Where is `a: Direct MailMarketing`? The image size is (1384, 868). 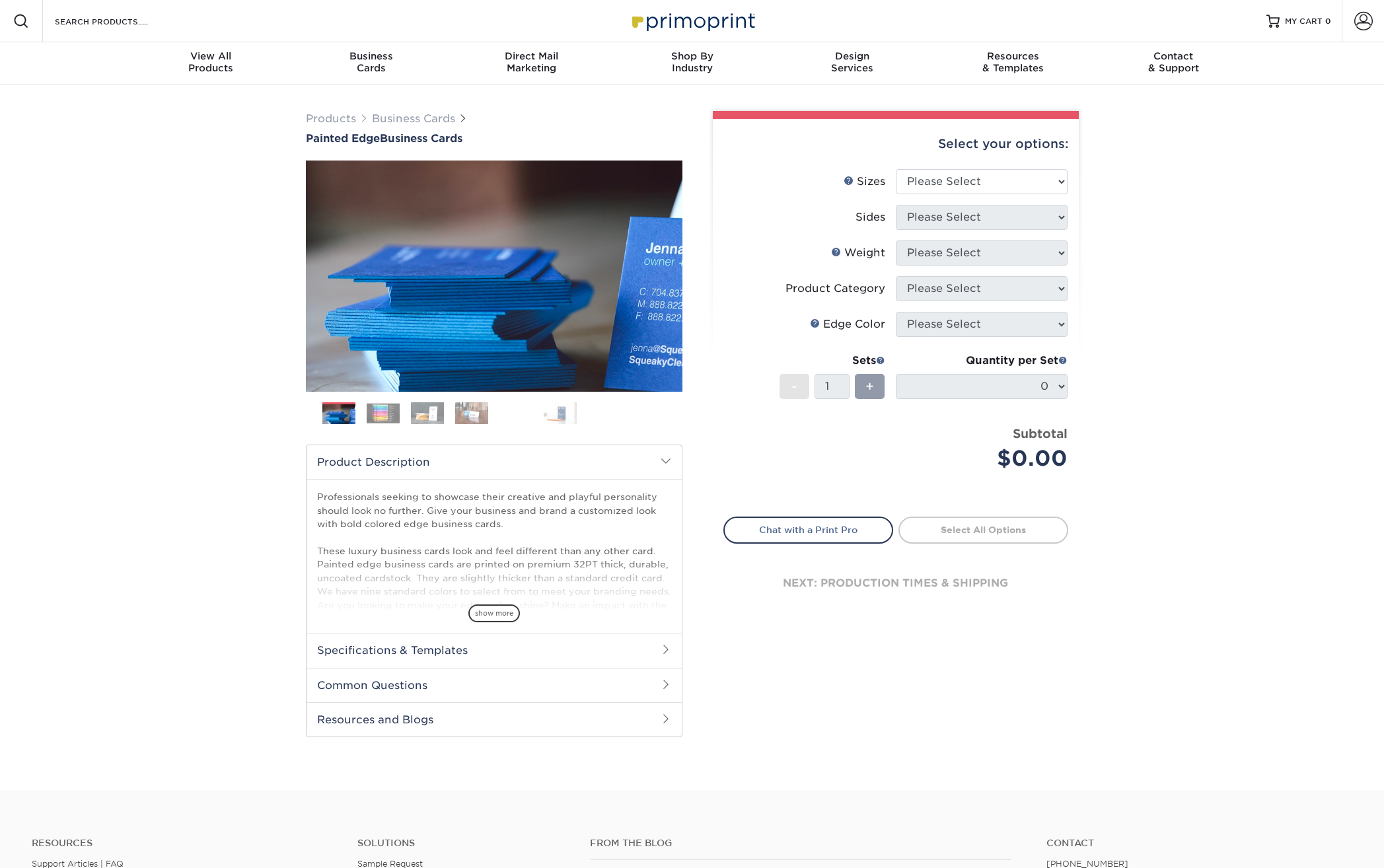
a: Direct MailMarketing is located at coordinates (531, 63).